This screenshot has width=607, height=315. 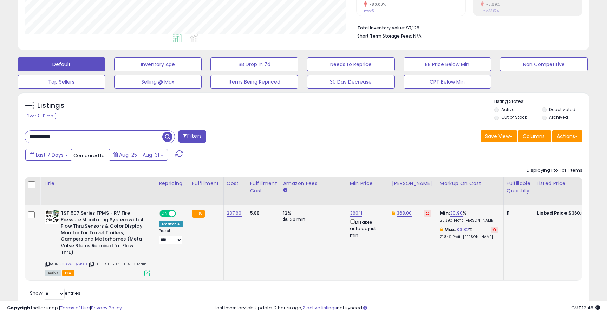 What do you see at coordinates (254, 64) in the screenshot?
I see `button: BB Drop in 7d` at bounding box center [254, 64].